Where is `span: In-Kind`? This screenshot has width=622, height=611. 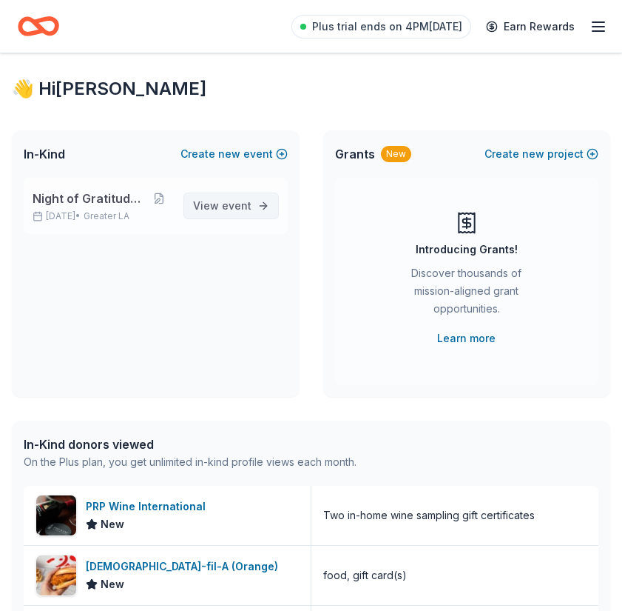 span: In-Kind is located at coordinates (44, 154).